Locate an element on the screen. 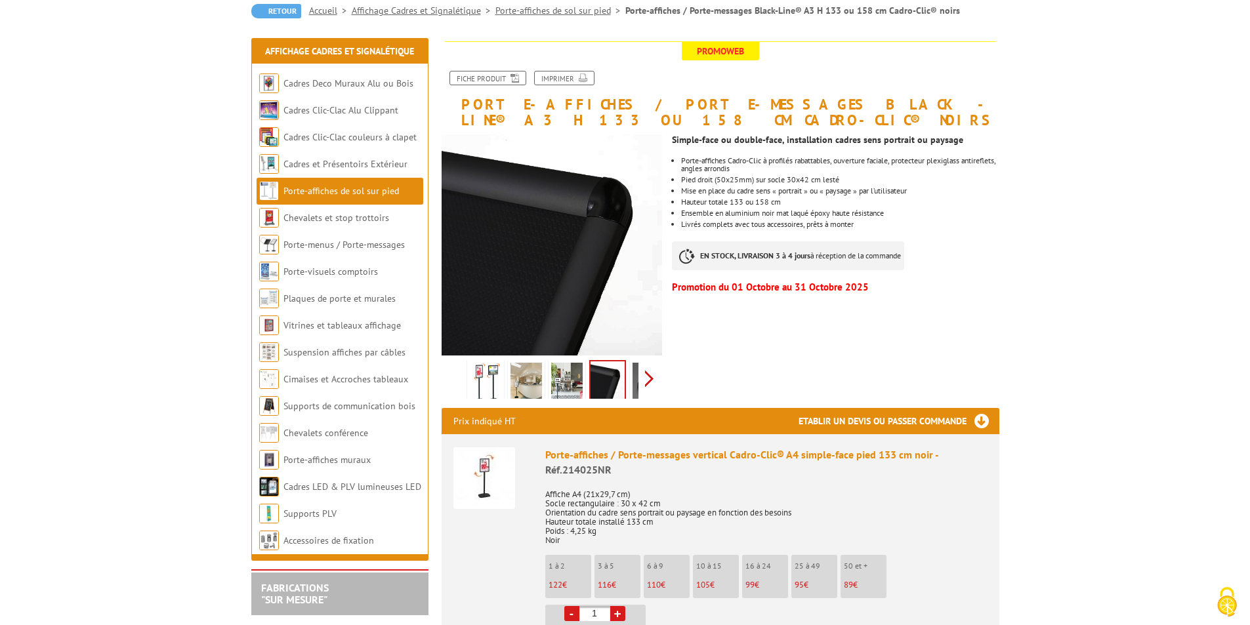 This screenshot has height=625, width=1250. img: Suspension affiches par câbles is located at coordinates (269, 352).